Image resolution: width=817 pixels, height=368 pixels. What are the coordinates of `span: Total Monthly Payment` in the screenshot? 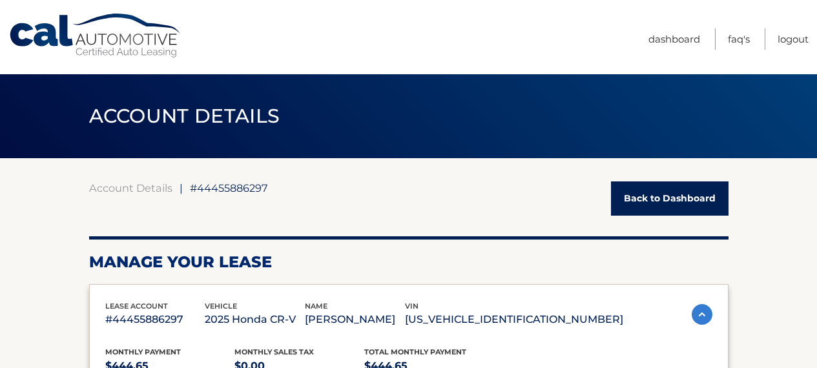 It's located at (415, 352).